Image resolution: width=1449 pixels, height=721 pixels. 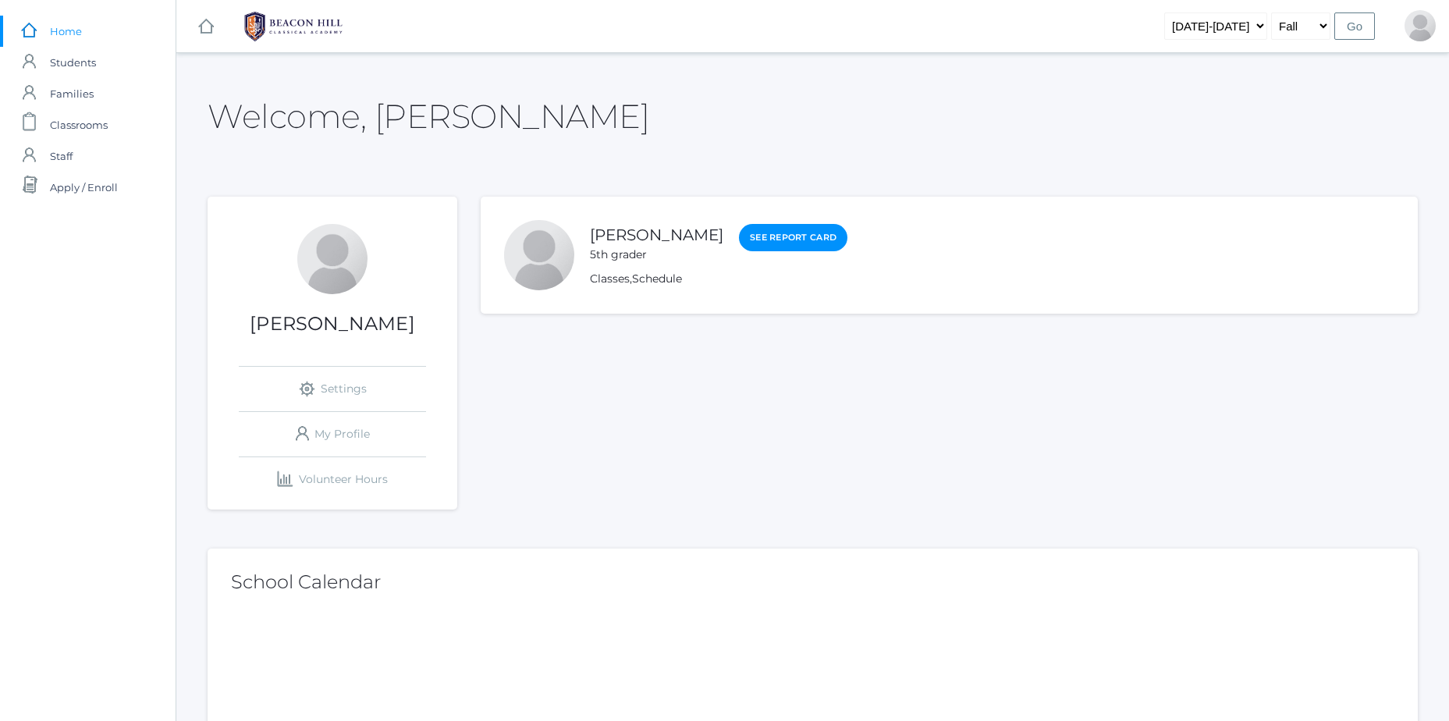 What do you see at coordinates (1354, 26) in the screenshot?
I see `input: Go` at bounding box center [1354, 26].